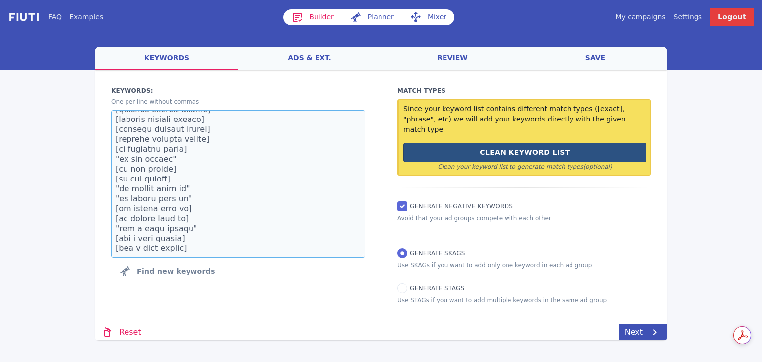  I want to click on a: keywords, so click(167, 59).